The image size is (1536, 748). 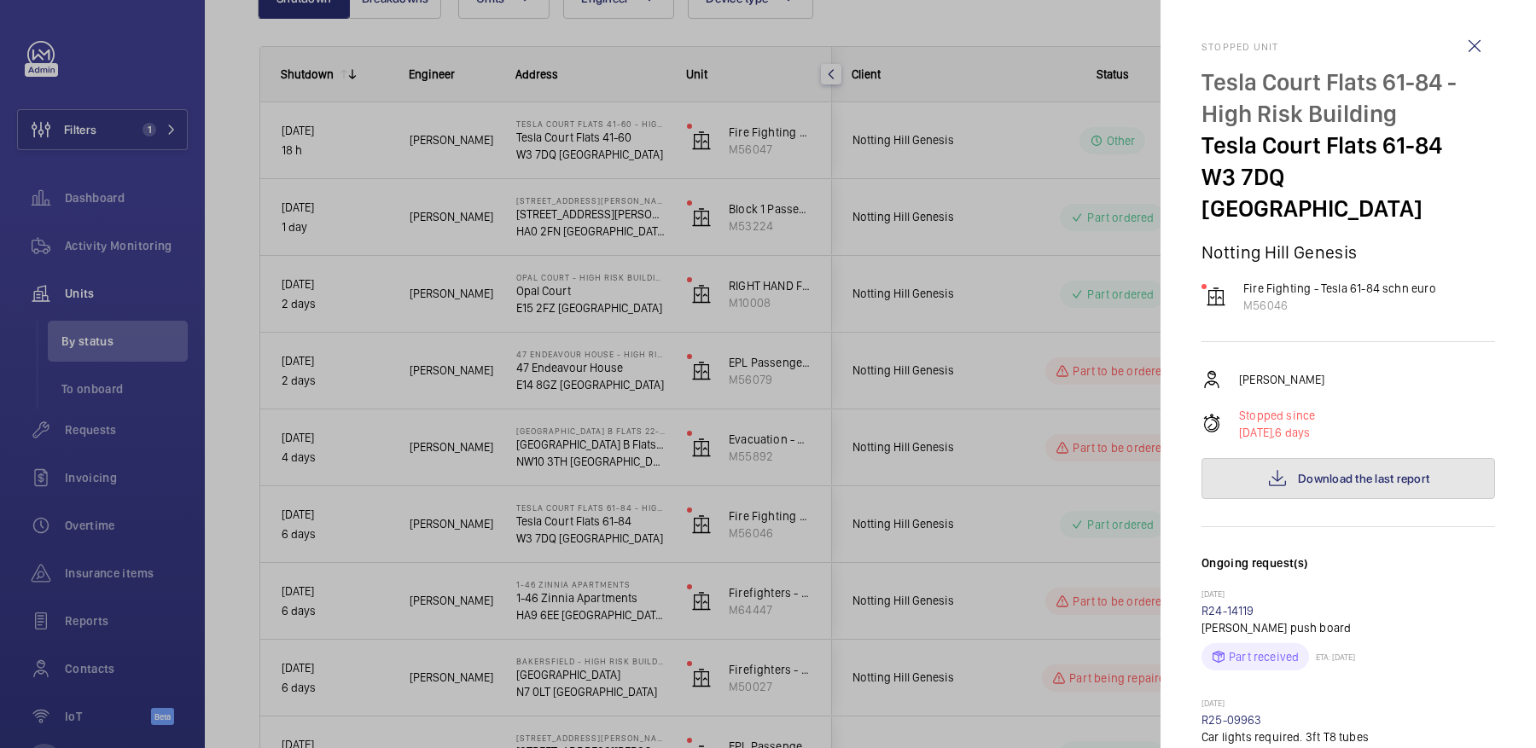 What do you see at coordinates (1348, 252) in the screenshot?
I see `p: Notting Hill Genesis` at bounding box center [1348, 252].